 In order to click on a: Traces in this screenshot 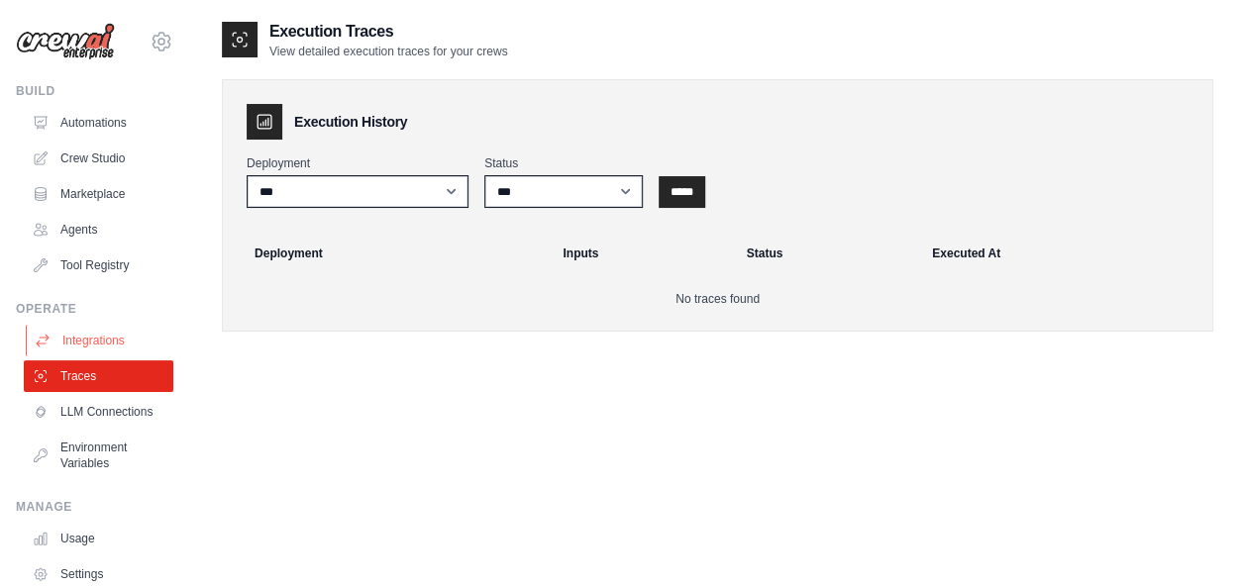, I will do `click(98, 376)`.